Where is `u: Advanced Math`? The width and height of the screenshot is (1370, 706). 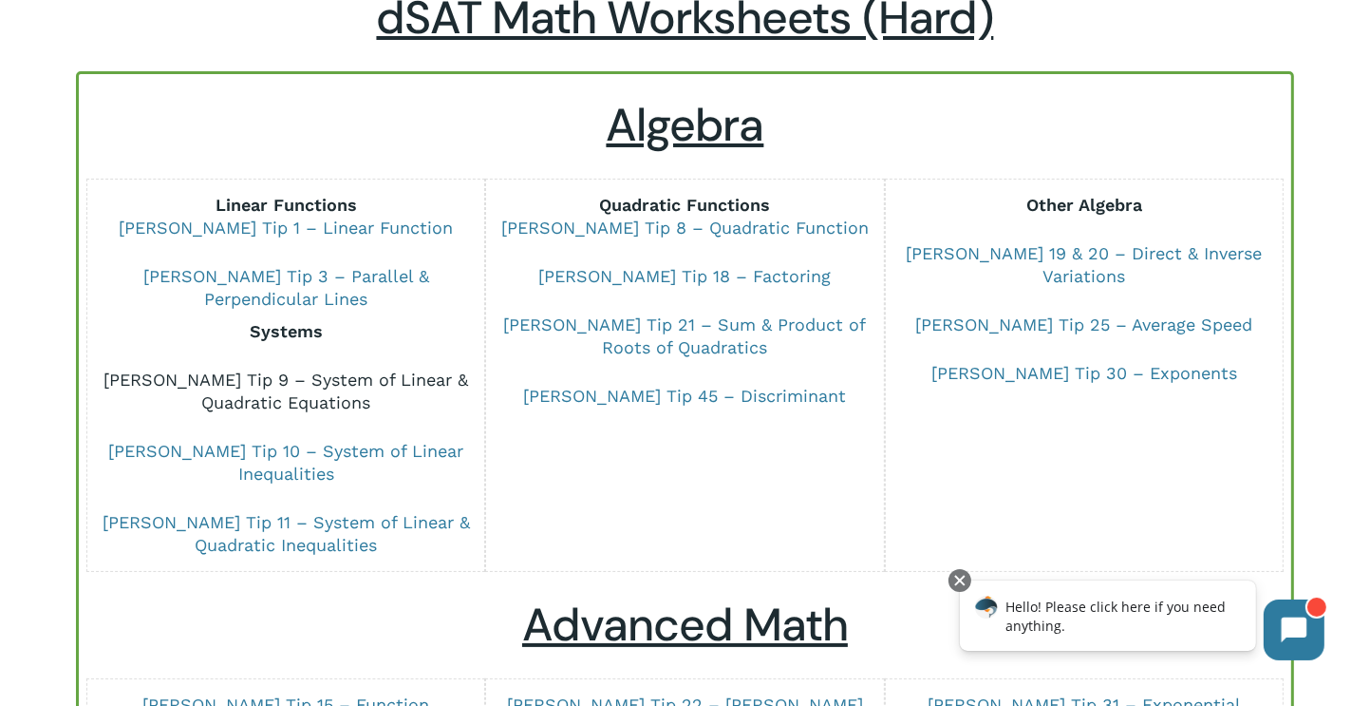 u: Advanced Math is located at coordinates (685, 624).